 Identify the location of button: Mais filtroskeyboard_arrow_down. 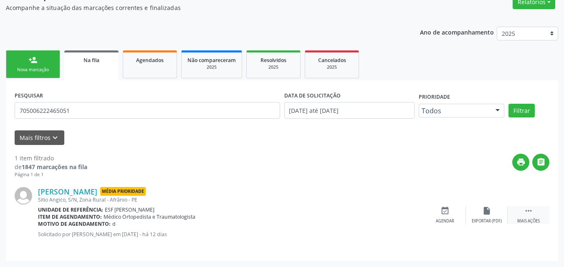
(39, 138).